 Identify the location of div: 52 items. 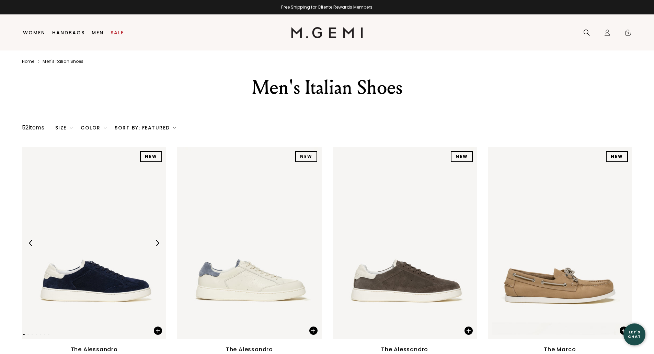
(33, 128).